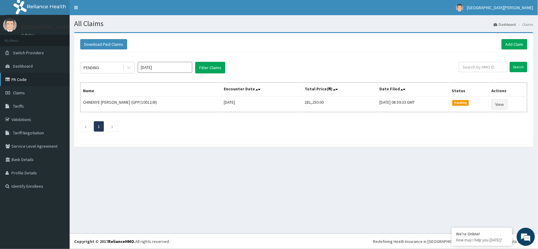 This screenshot has height=249, width=538. I want to click on a: Previous page, so click(85, 126).